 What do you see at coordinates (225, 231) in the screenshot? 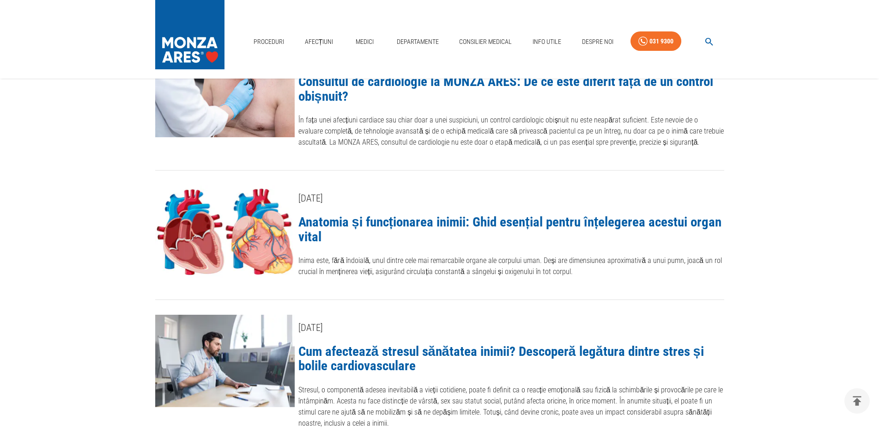
I see `img: Anatomia și funcționarea inimii: Ghid esențial pentru înțelegerea acestui organ vital` at bounding box center [225, 231].